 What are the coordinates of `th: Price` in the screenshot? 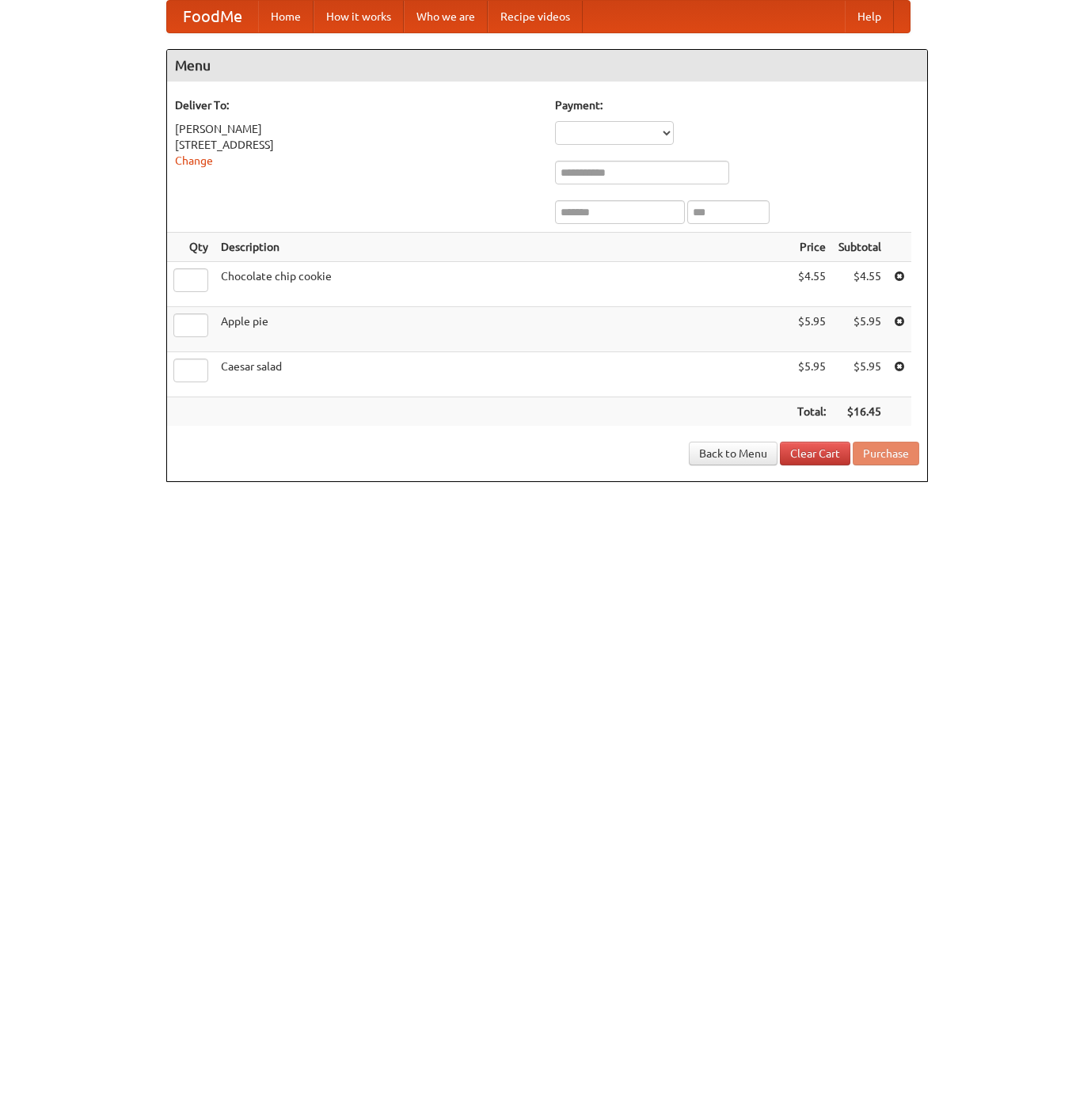 It's located at (811, 247).